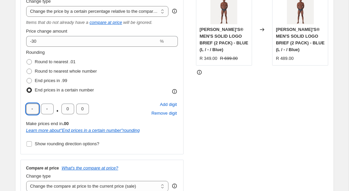  Describe the element at coordinates (43, 168) in the screenshot. I see `h3: Compare at price` at that location.